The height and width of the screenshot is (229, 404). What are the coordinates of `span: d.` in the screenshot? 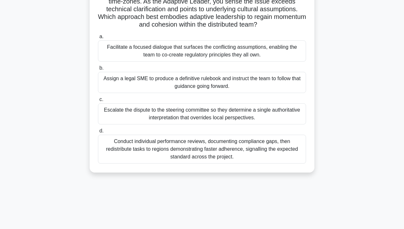 It's located at (101, 131).